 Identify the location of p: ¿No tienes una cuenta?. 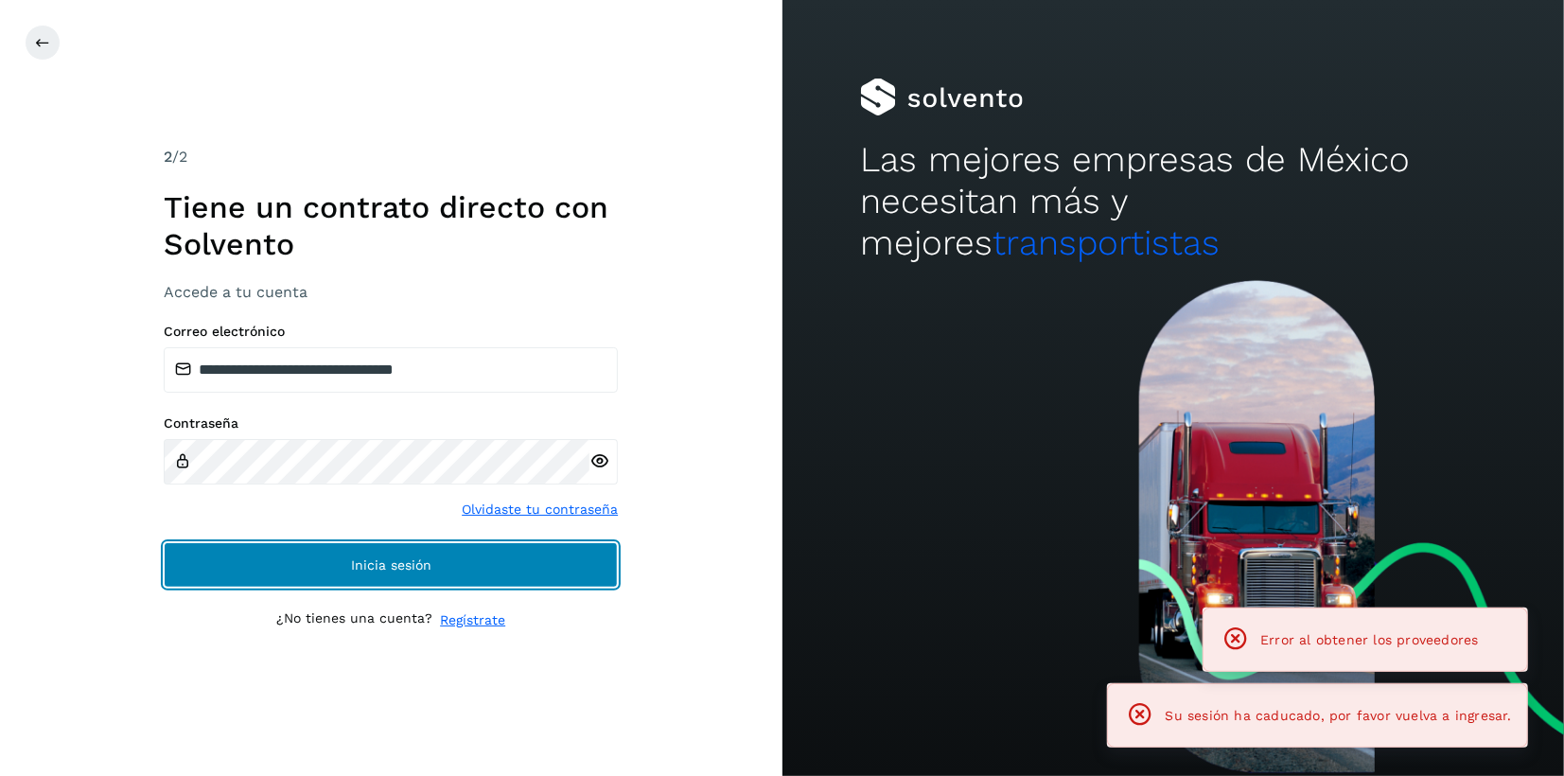
(354, 620).